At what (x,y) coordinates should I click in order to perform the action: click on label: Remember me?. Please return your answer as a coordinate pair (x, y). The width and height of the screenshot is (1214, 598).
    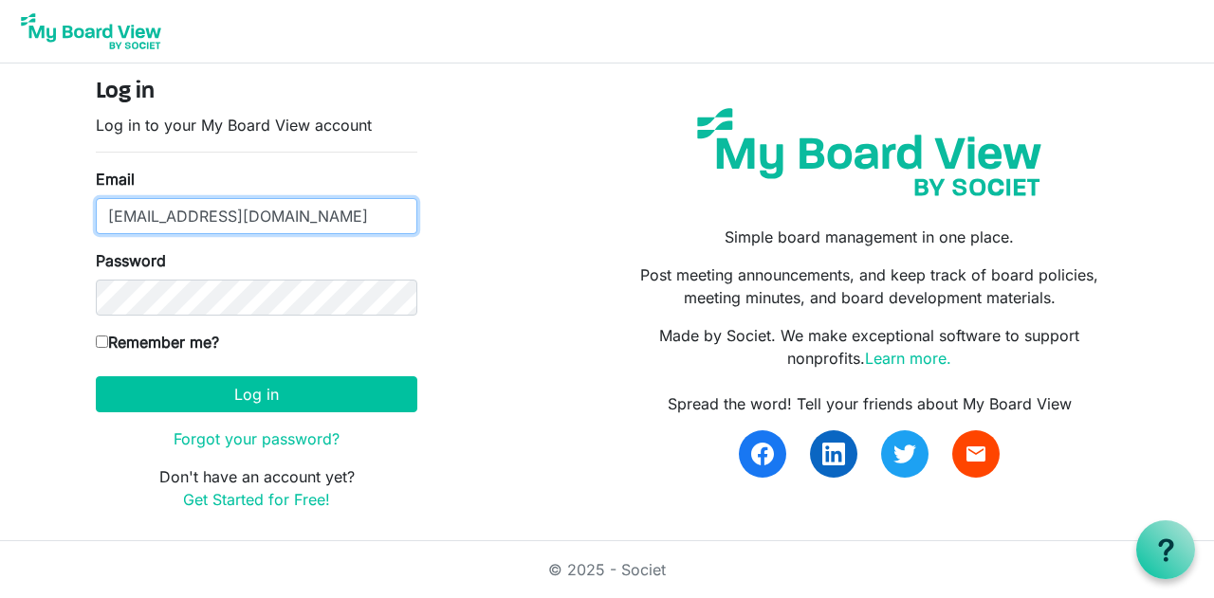
    Looking at the image, I should click on (157, 342).